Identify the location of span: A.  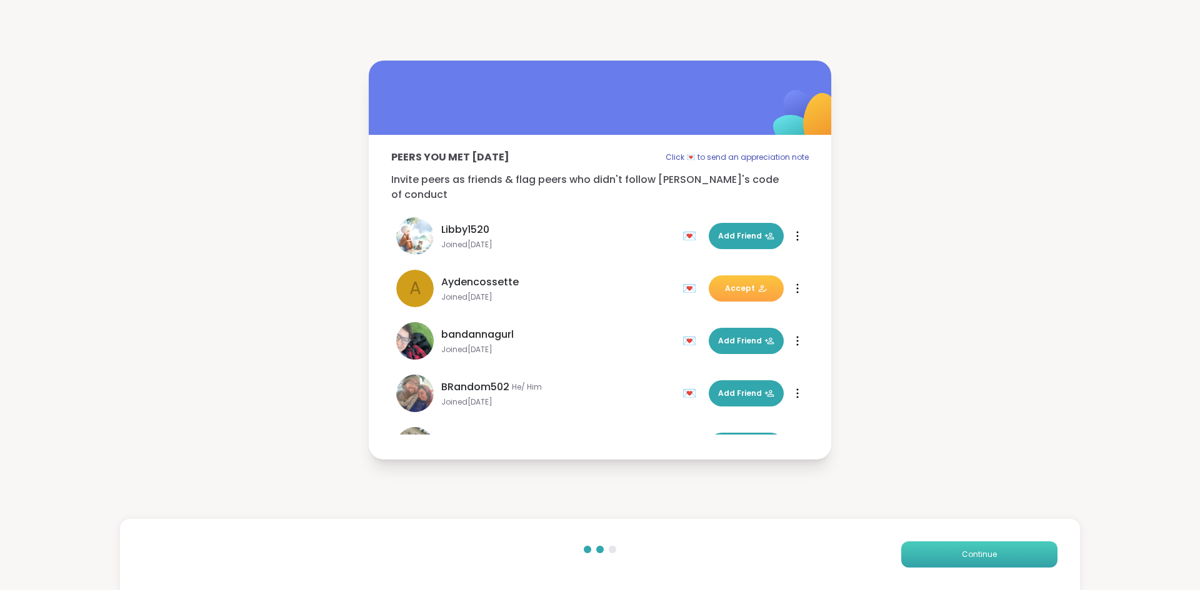
(415, 289).